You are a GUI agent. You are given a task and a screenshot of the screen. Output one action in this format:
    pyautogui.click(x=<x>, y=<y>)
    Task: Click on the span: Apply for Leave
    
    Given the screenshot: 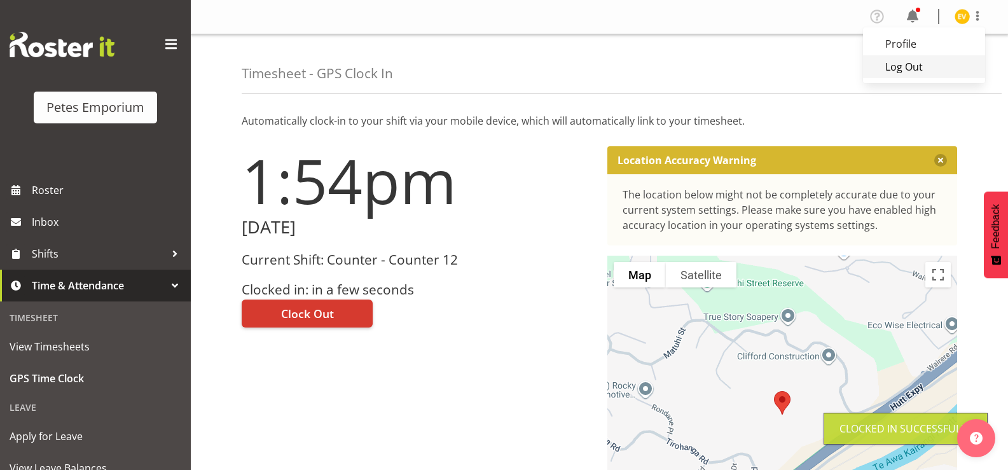 What is the action you would take?
    pyautogui.click(x=95, y=436)
    